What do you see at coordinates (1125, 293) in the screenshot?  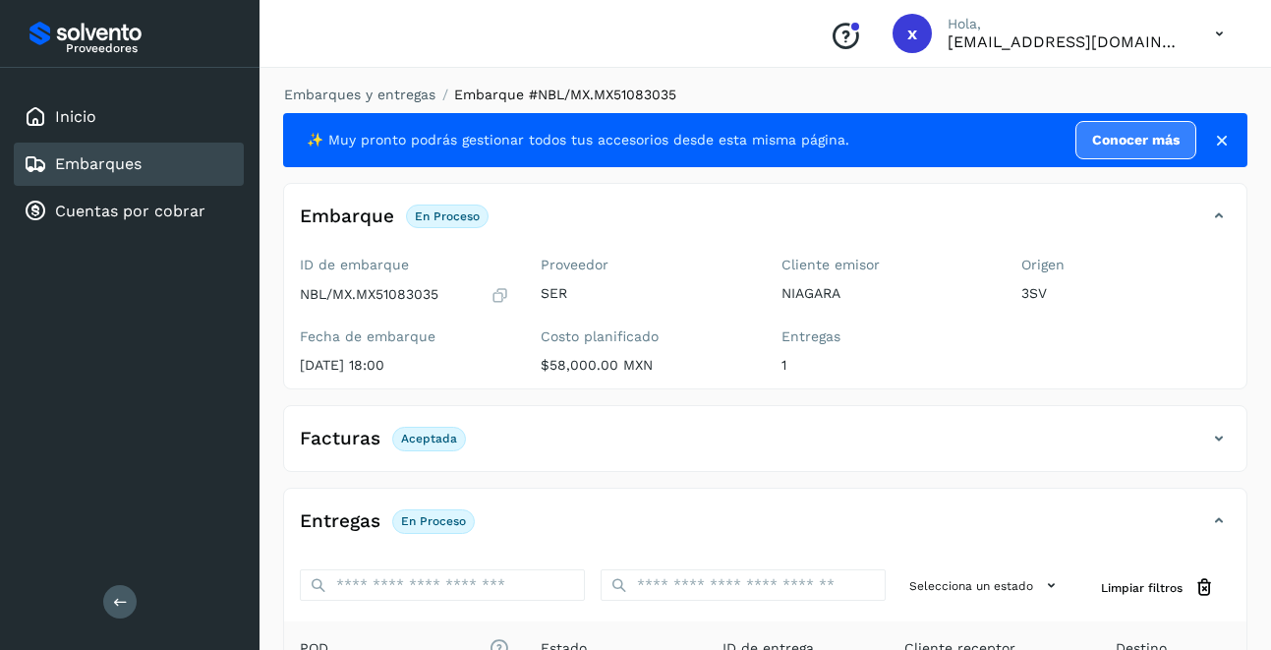 I see `p: 3SV` at bounding box center [1125, 293].